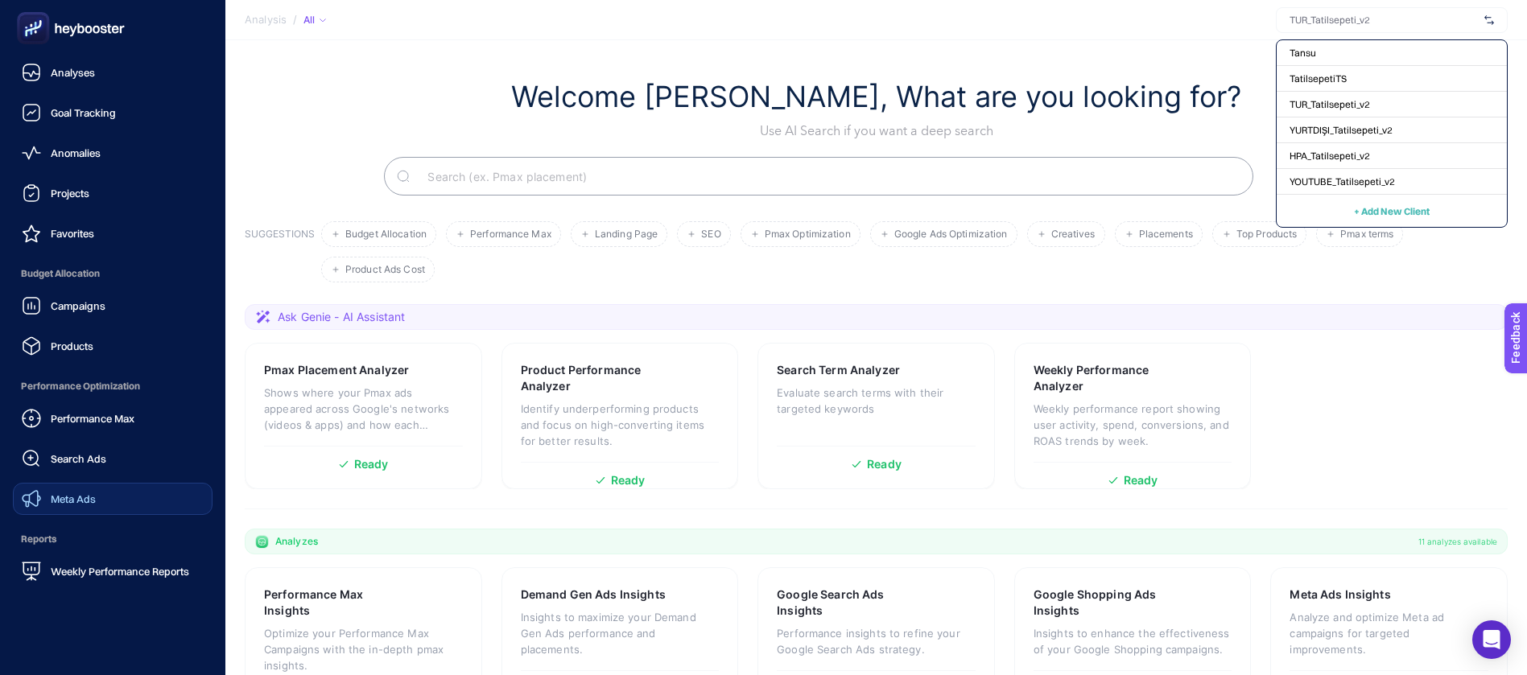  Describe the element at coordinates (1367, 234) in the screenshot. I see `span: Pmax terms` at that location.